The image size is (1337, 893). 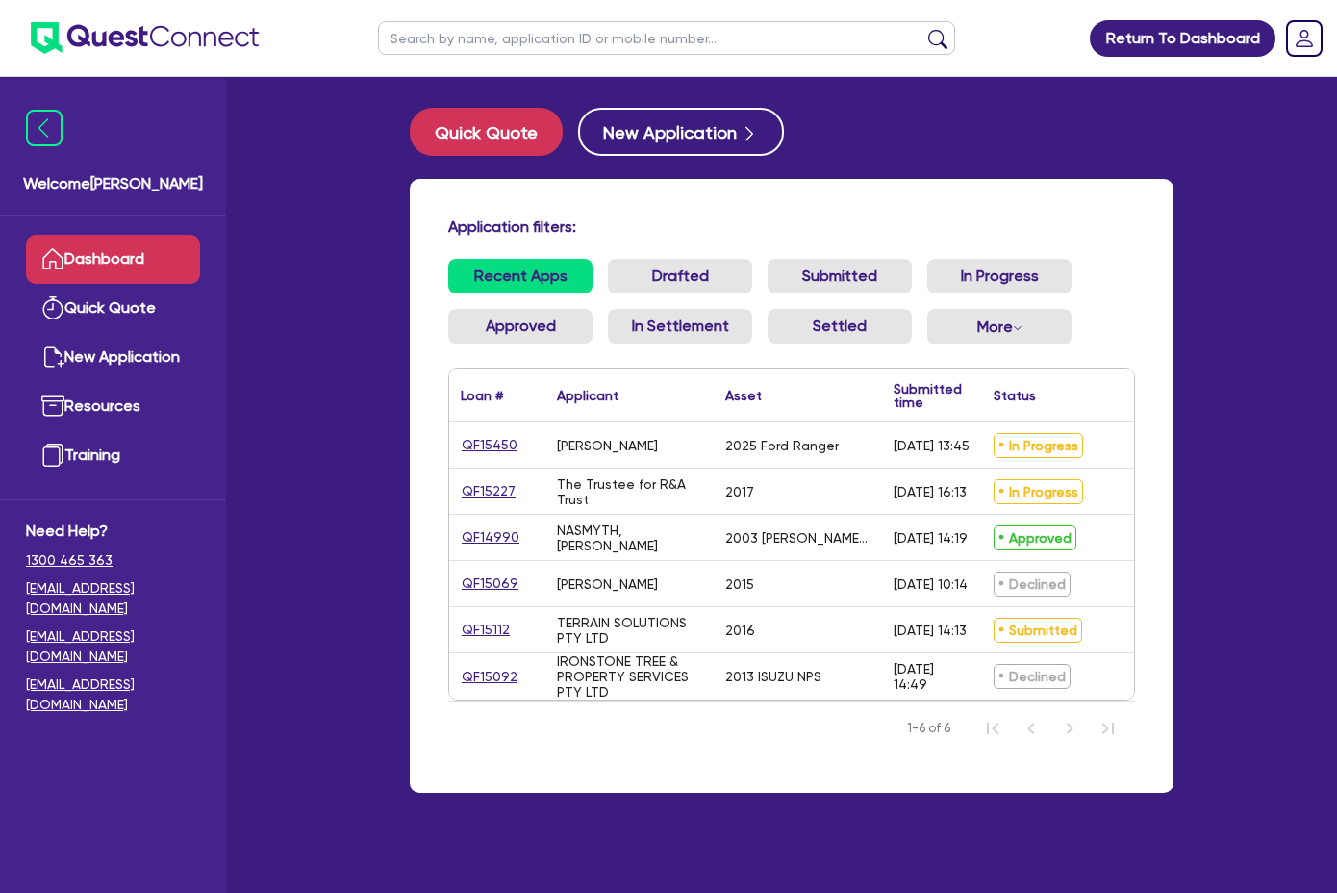 What do you see at coordinates (113, 406) in the screenshot?
I see `a: Resources` at bounding box center [113, 406].